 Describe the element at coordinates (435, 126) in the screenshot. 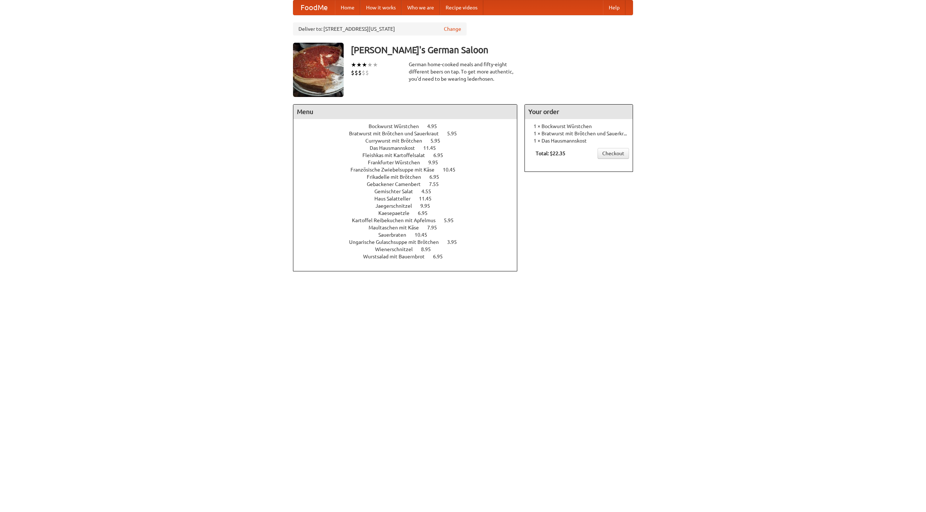

I see `span: 4.95` at that location.